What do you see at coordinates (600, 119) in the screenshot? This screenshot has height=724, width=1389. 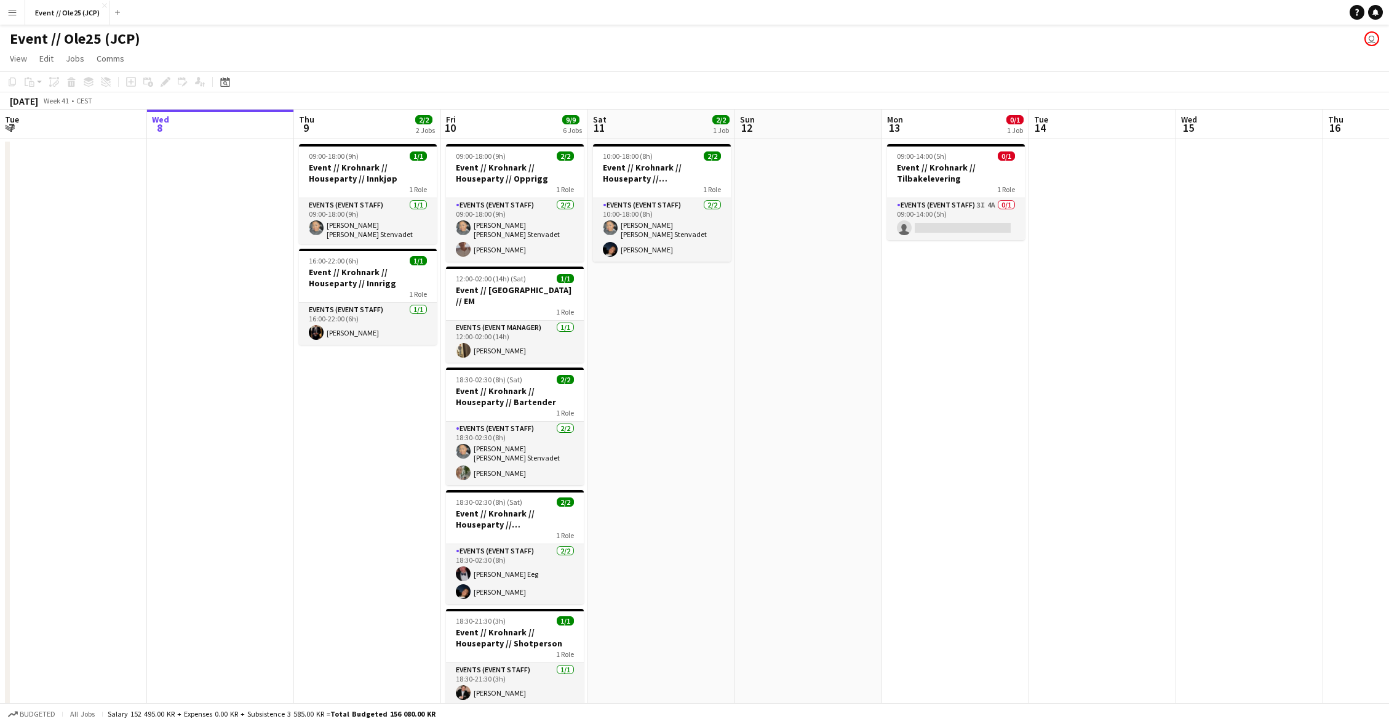 I see `span: Sat` at bounding box center [600, 119].